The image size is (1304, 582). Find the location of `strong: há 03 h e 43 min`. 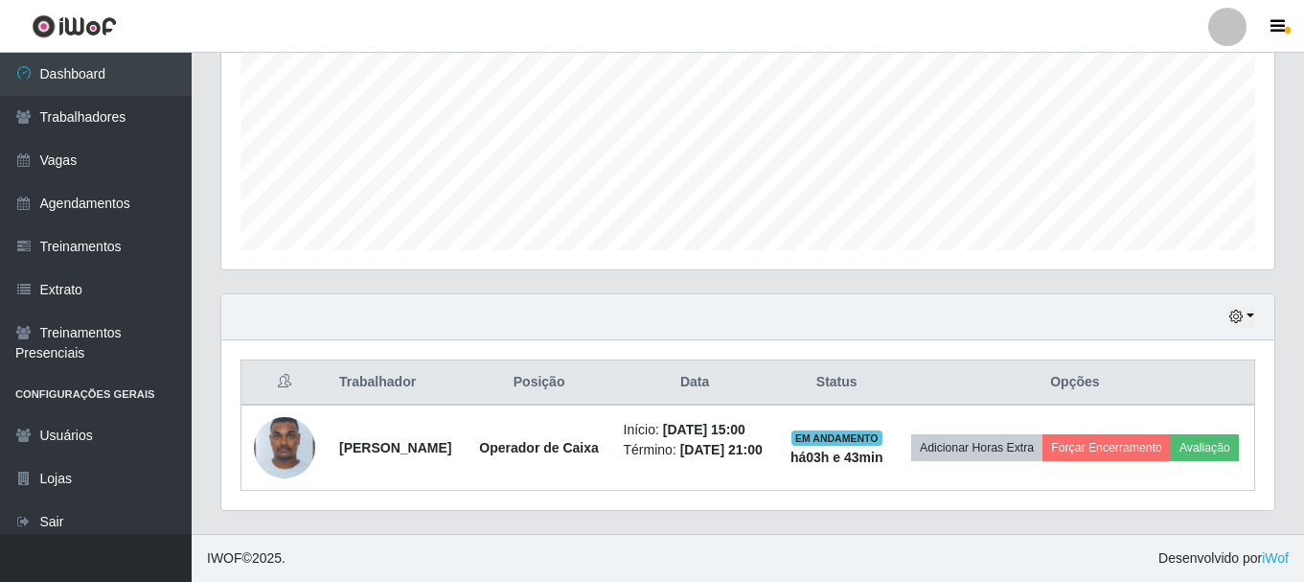

strong: há 03 h e 43 min is located at coordinates (836, 457).